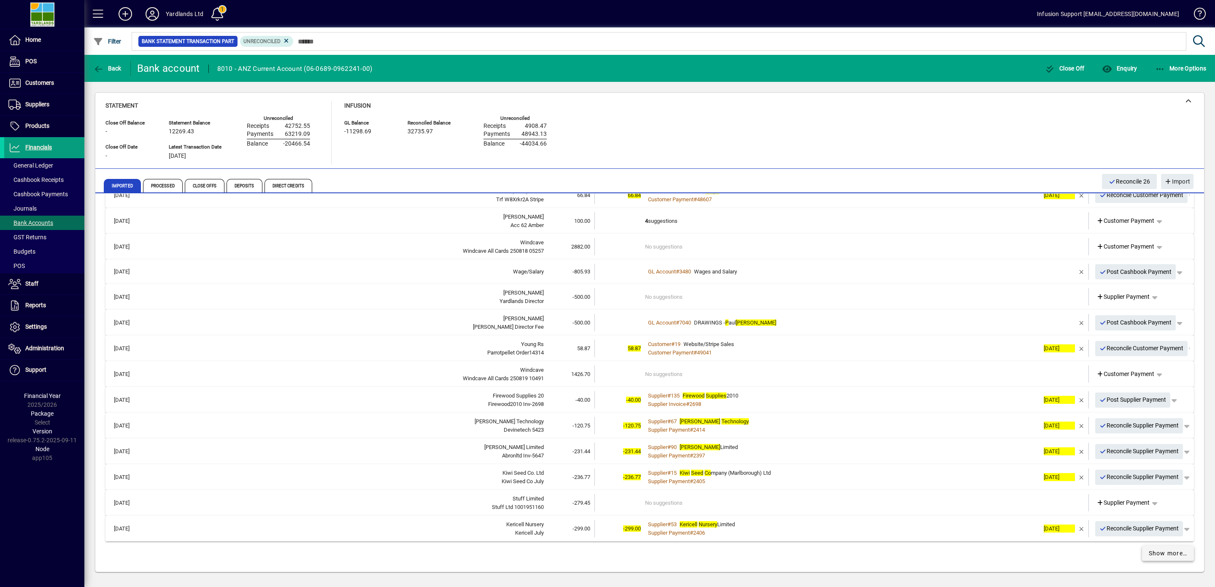 The height and width of the screenshot is (587, 1215). Describe the element at coordinates (581, 374) in the screenshot. I see `span: 1426.70` at that location.